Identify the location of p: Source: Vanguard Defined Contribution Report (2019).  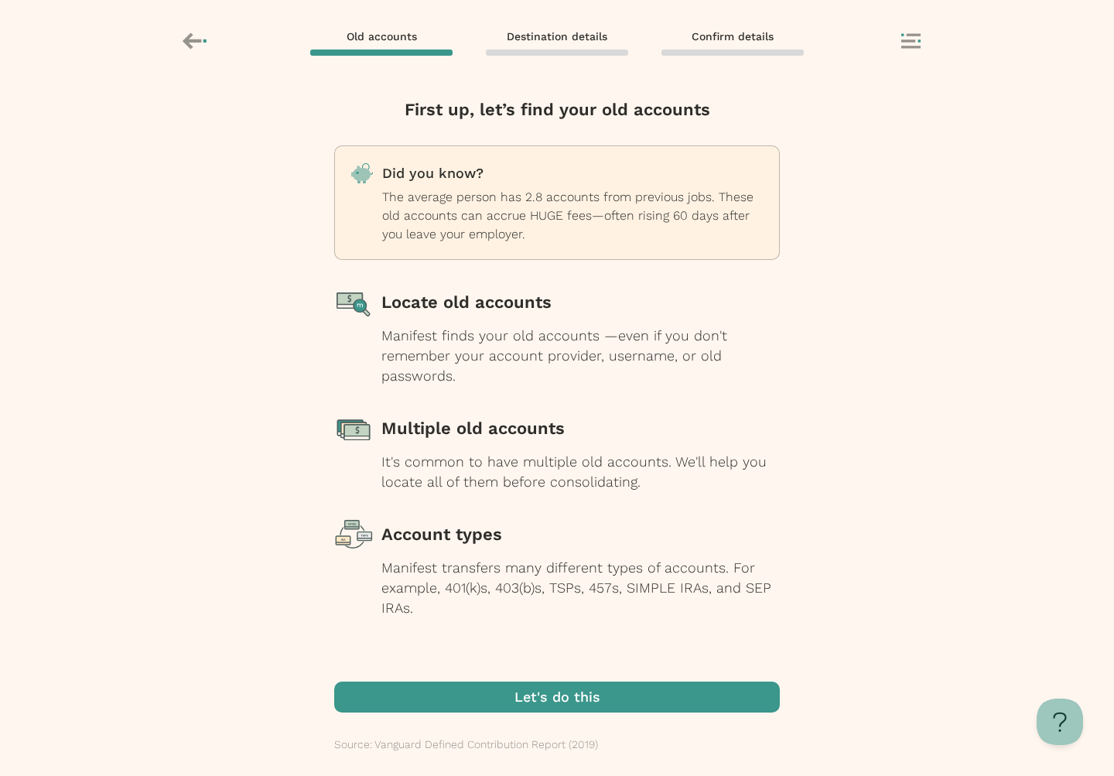
(466, 744).